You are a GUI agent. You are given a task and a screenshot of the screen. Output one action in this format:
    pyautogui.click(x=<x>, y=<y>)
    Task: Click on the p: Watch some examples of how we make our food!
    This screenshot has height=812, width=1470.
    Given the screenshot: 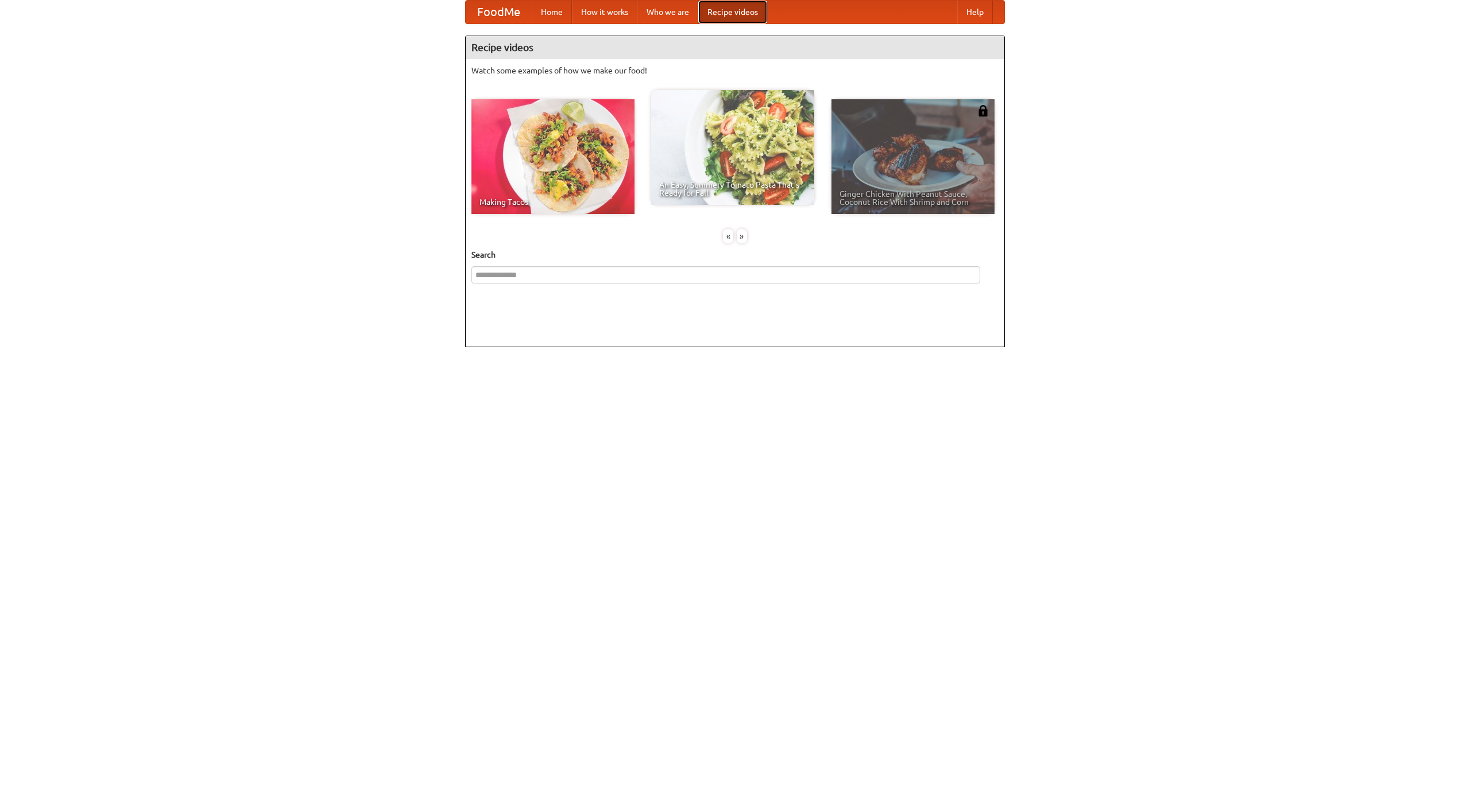 What is the action you would take?
    pyautogui.click(x=735, y=71)
    